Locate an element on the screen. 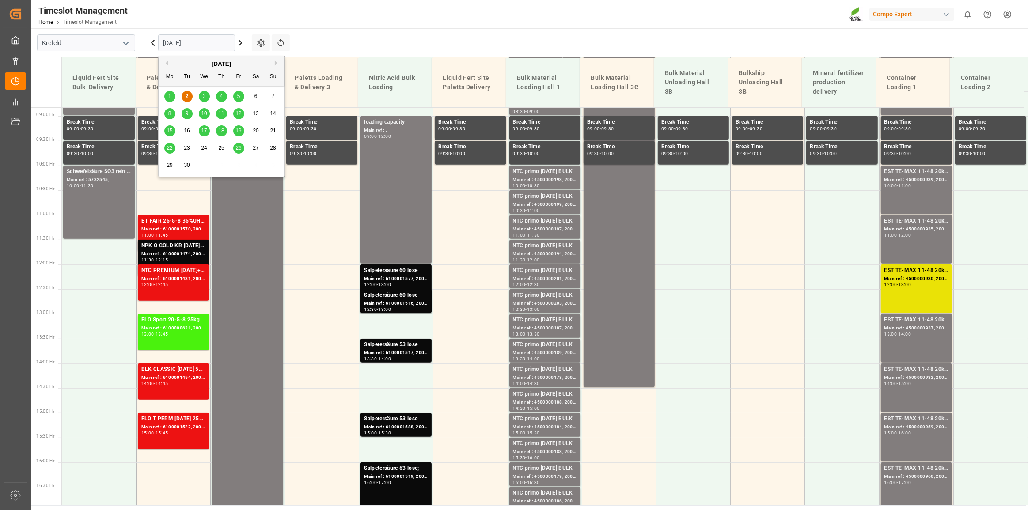 This screenshot has height=510, width=1028. div: Choose Thursday, September 18th, 2025 is located at coordinates (221, 131).